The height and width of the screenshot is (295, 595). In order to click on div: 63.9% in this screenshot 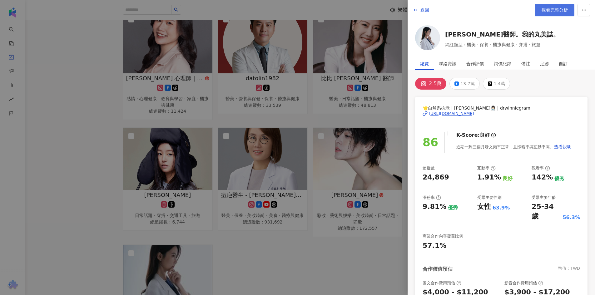, I will do `click(502, 208)`.